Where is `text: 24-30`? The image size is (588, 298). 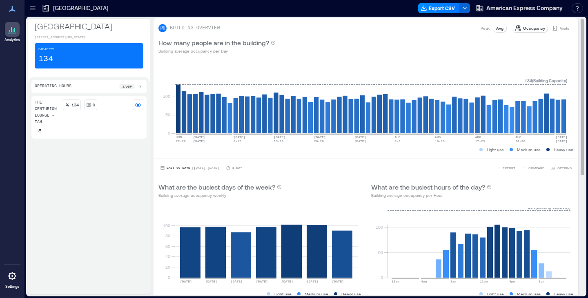 text: 24-30 is located at coordinates (520, 141).